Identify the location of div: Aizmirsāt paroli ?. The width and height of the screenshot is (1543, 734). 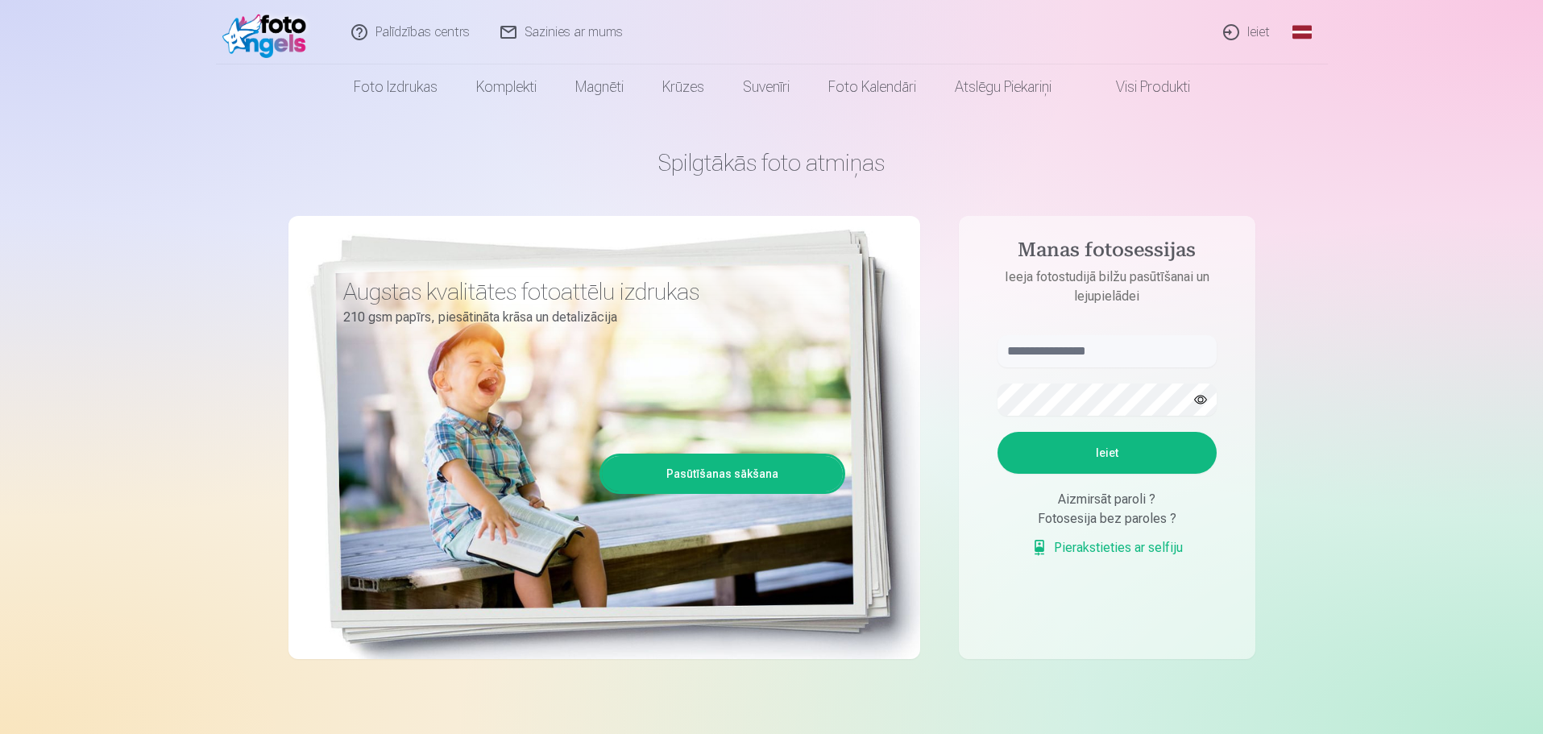
(1107, 499).